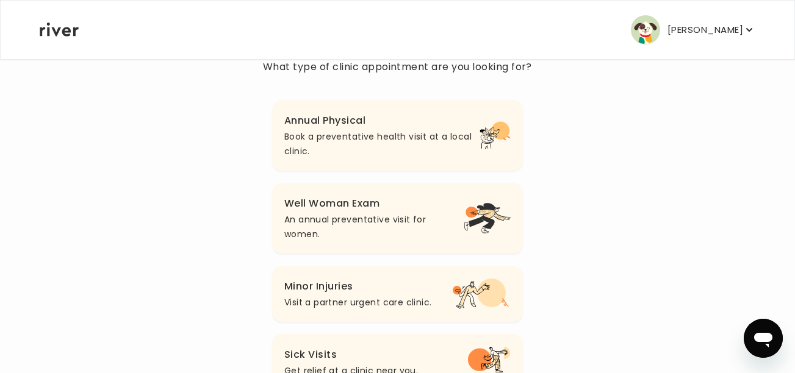  What do you see at coordinates (397, 67) in the screenshot?
I see `p: What type of clinic appointment are you looking for?` at bounding box center [397, 67].